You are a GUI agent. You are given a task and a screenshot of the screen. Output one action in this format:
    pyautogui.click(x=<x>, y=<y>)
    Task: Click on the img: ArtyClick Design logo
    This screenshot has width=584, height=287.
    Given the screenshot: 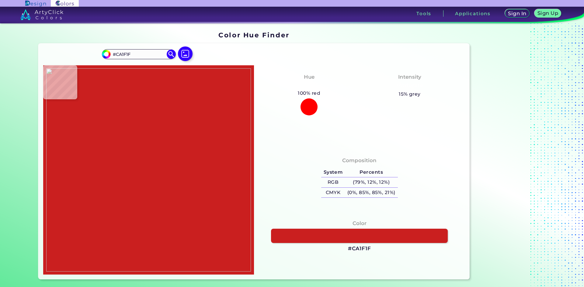 What is the action you would take?
    pyautogui.click(x=35, y=3)
    